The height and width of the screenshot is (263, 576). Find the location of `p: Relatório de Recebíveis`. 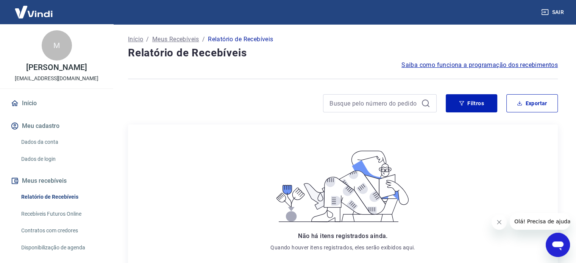

p: Relatório de Recebíveis is located at coordinates (241, 39).